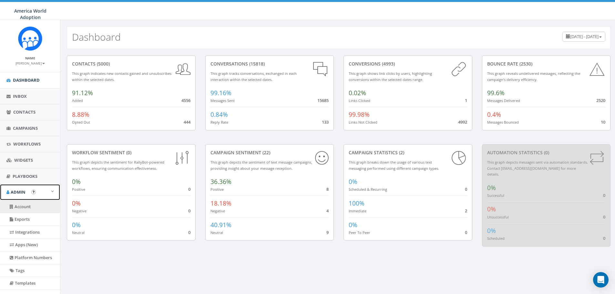 The width and height of the screenshot is (615, 294). Describe the element at coordinates (498, 217) in the screenshot. I see `small: Unsuccessful` at that location.